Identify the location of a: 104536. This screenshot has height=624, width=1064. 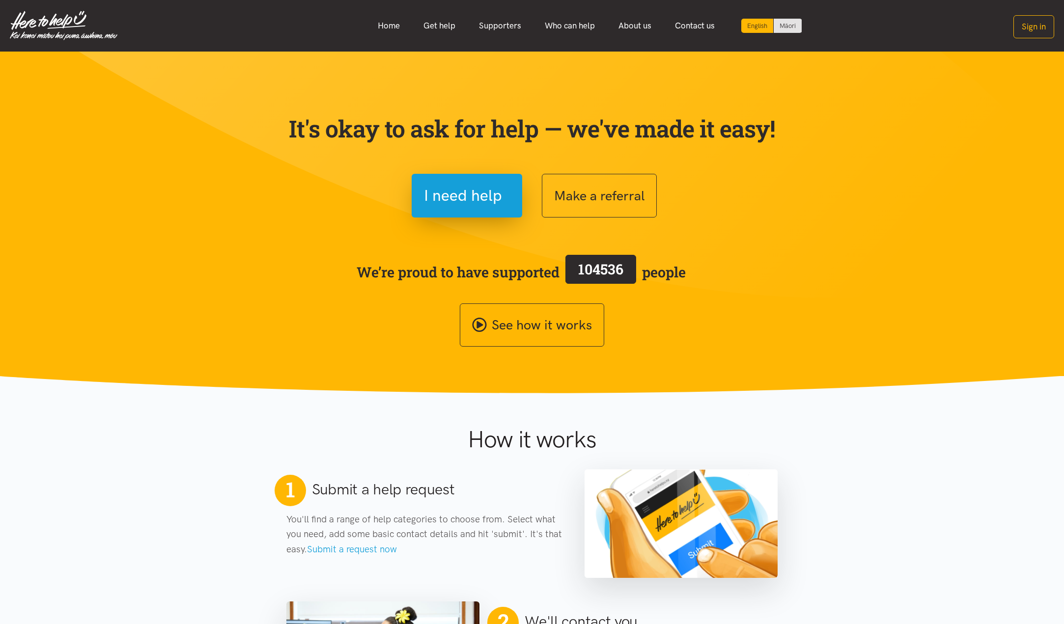
(601, 272).